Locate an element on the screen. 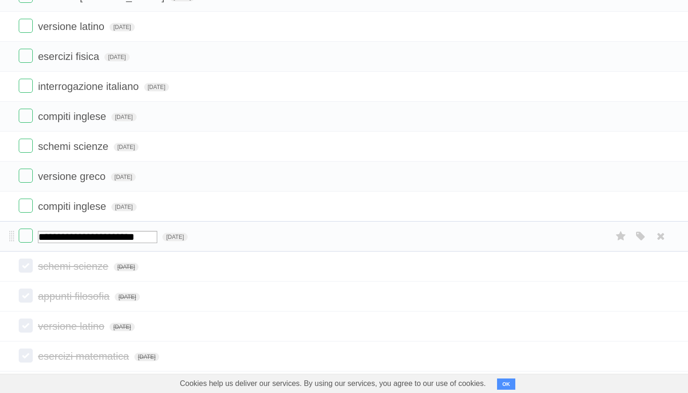 The width and height of the screenshot is (688, 393). span: versione greco is located at coordinates (73, 176).